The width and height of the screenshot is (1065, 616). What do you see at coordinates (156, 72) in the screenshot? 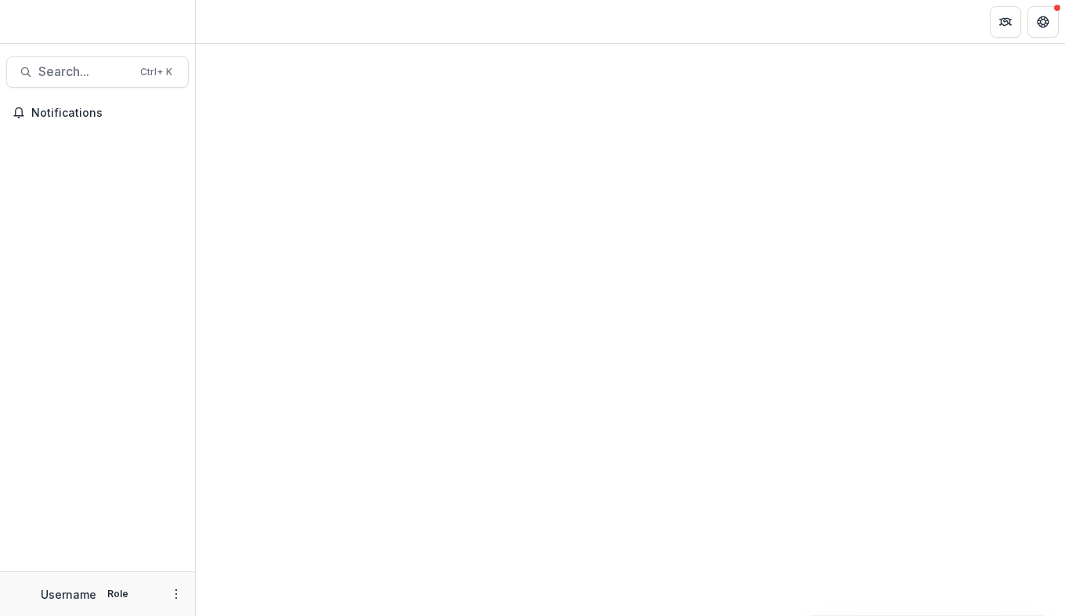
I see `div: Ctrl + K` at bounding box center [156, 72].